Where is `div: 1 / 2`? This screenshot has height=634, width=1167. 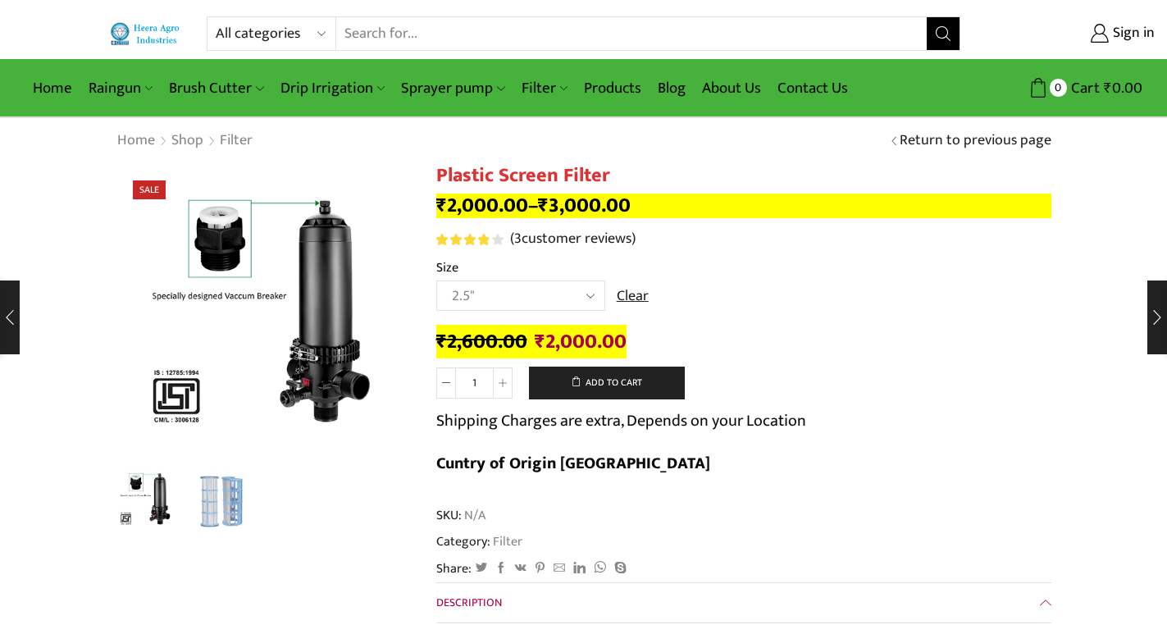
div: 1 / 2 is located at coordinates (264, 312).